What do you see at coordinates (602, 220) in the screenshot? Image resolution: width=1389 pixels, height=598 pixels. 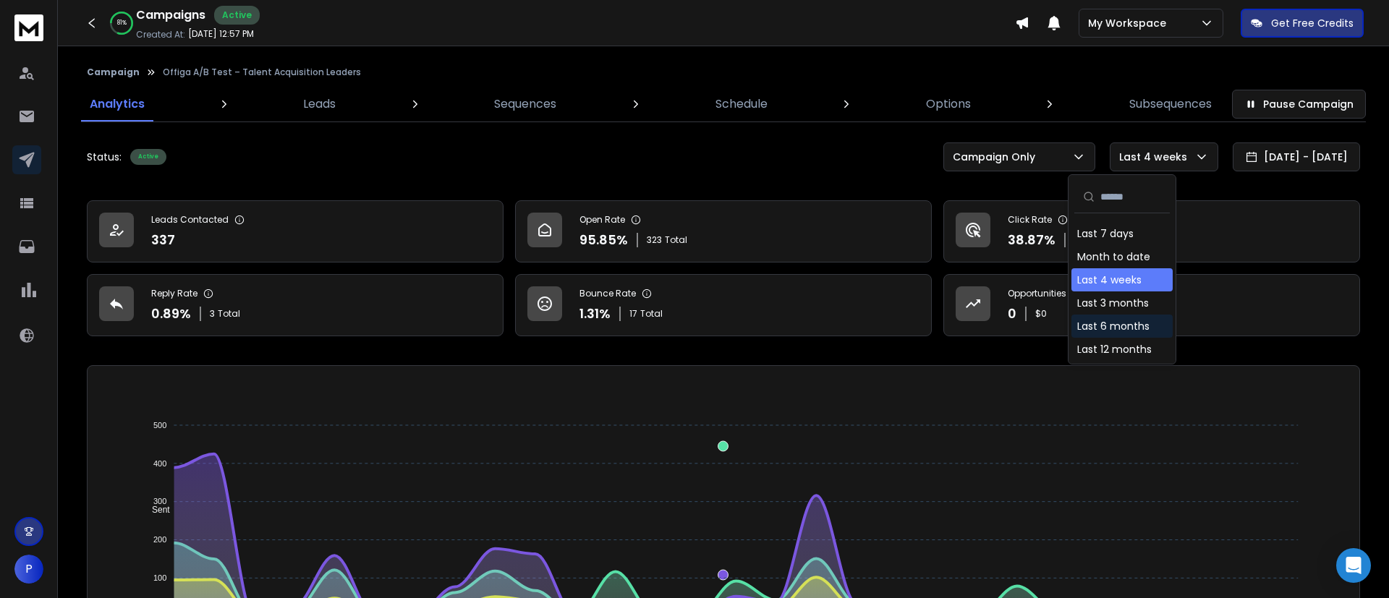 I see `p: Open Rate` at bounding box center [602, 220].